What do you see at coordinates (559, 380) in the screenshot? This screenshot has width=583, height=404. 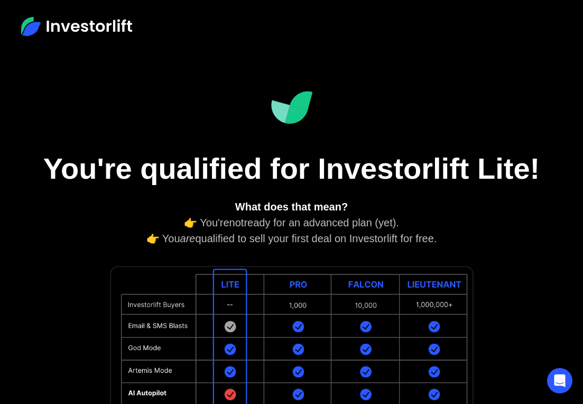 I see `div: Open Intercom Messenger` at bounding box center [559, 380].